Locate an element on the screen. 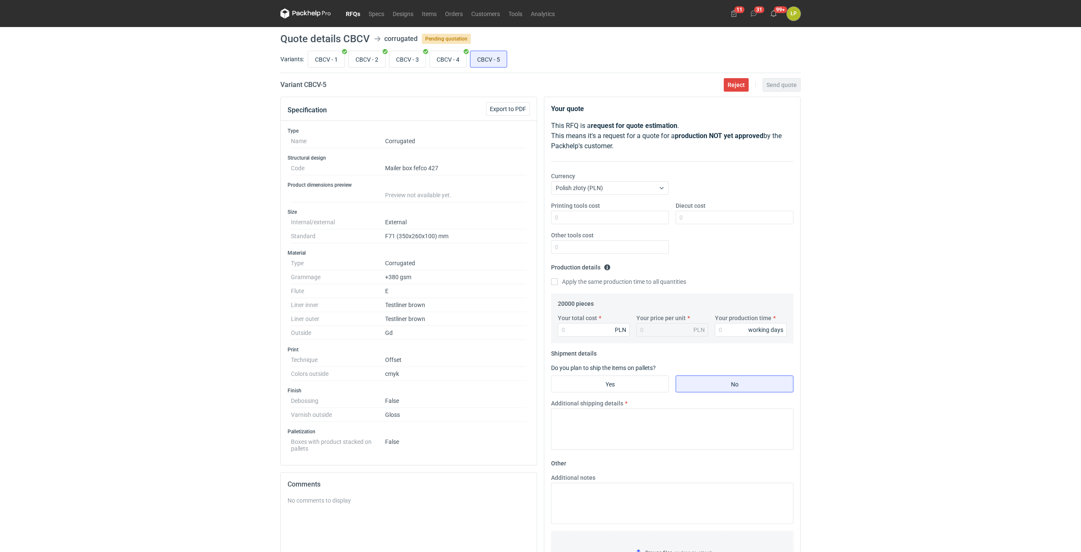 The image size is (1081, 552). button: ŁP is located at coordinates (793, 14).